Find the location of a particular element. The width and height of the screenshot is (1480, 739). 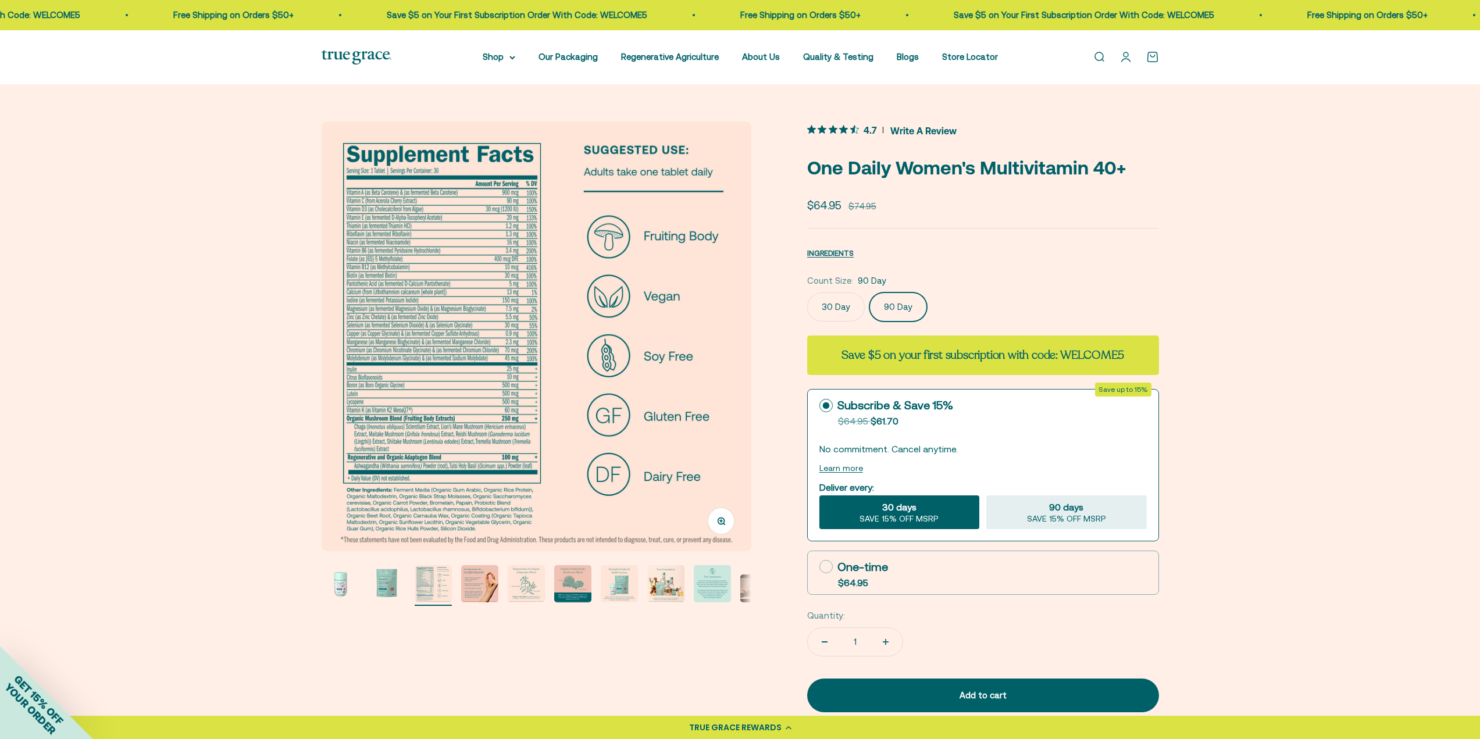

a: Blogs is located at coordinates (908, 56).